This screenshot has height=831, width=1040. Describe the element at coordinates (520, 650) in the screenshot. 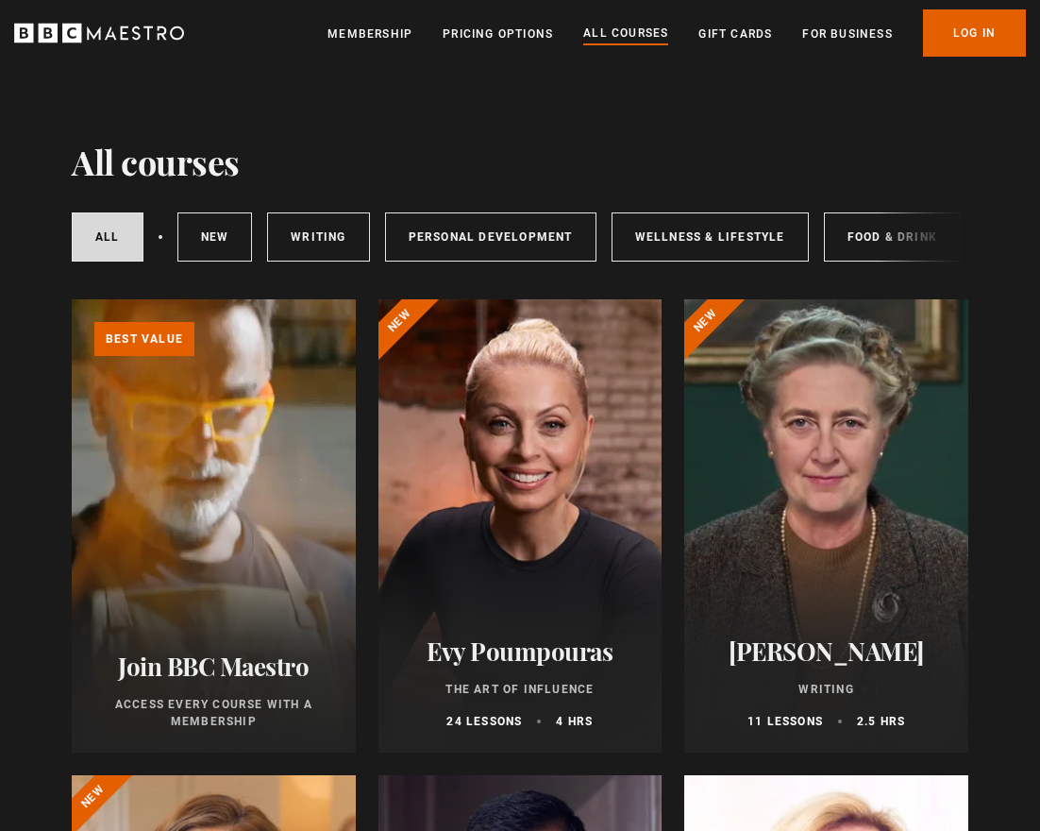

I see `h2: Evy Poumpouras` at that location.